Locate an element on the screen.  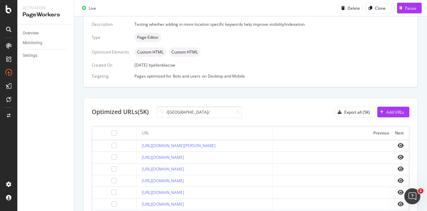
div: by ellenblacow is located at coordinates (162, 65).